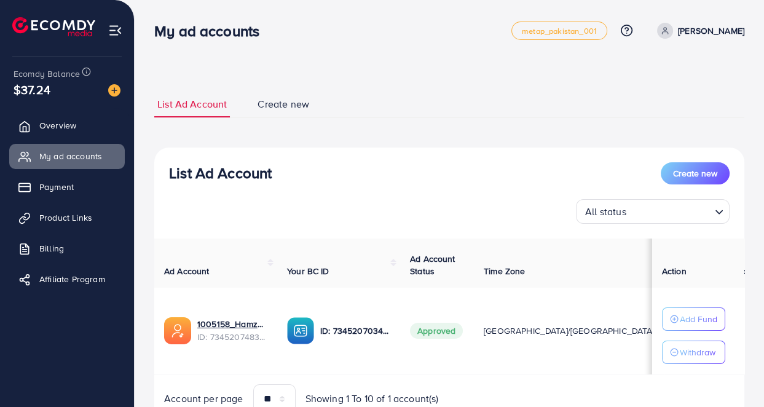 Image resolution: width=764 pixels, height=407 pixels. What do you see at coordinates (53, 26) in the screenshot?
I see `img: logo` at bounding box center [53, 26].